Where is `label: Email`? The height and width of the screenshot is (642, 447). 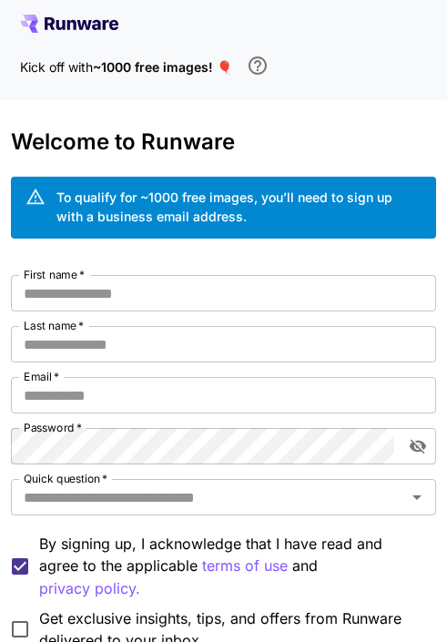
label: Email is located at coordinates (41, 376).